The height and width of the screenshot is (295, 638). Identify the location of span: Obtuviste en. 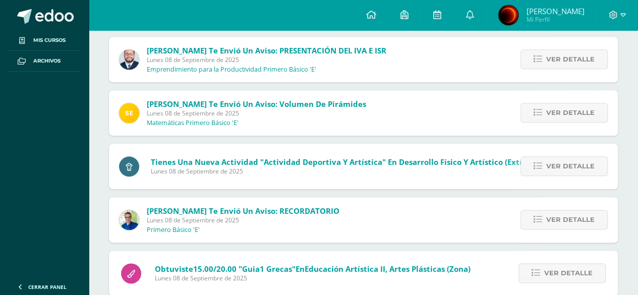
(313, 269).